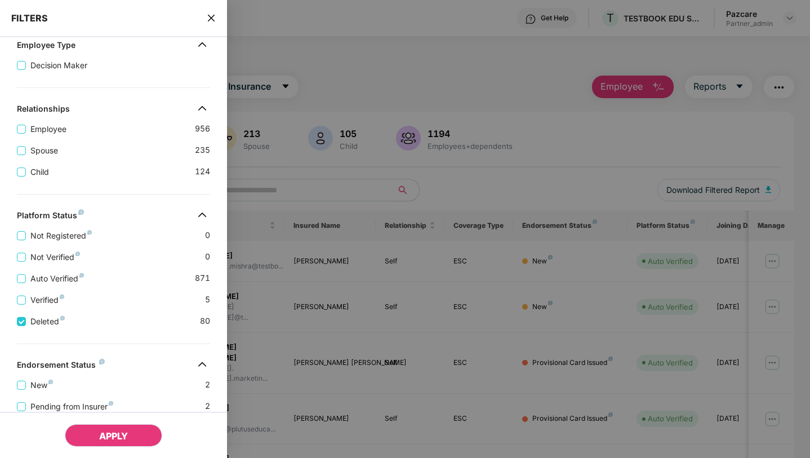 Image resolution: width=810 pixels, height=458 pixels. What do you see at coordinates (61, 366) in the screenshot?
I see `div: Endorsement Status` at bounding box center [61, 366].